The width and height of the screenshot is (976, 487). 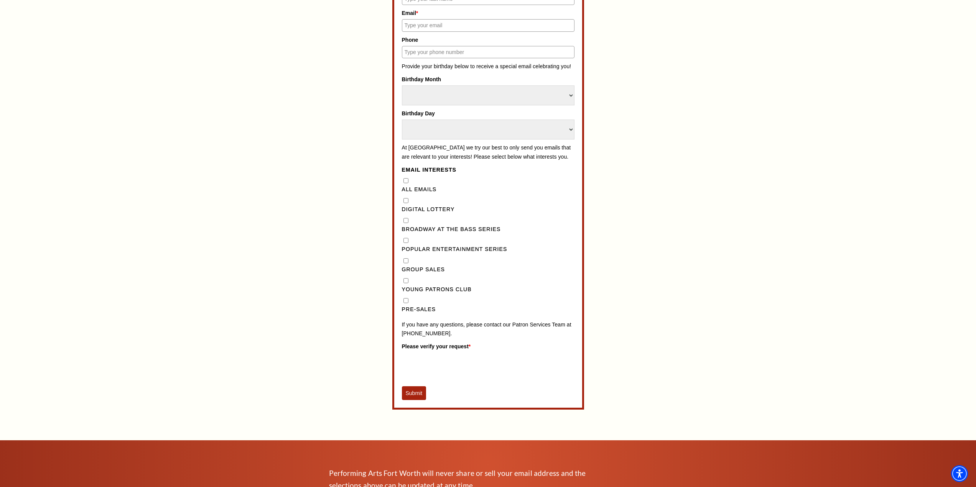 I want to click on input: Type your phone number, so click(x=488, y=52).